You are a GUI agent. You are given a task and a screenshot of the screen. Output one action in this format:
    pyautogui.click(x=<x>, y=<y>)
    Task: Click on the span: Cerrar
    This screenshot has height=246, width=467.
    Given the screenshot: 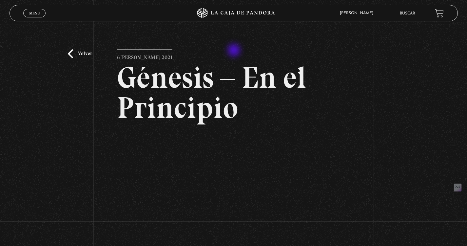 What is the action you would take?
    pyautogui.click(x=34, y=19)
    